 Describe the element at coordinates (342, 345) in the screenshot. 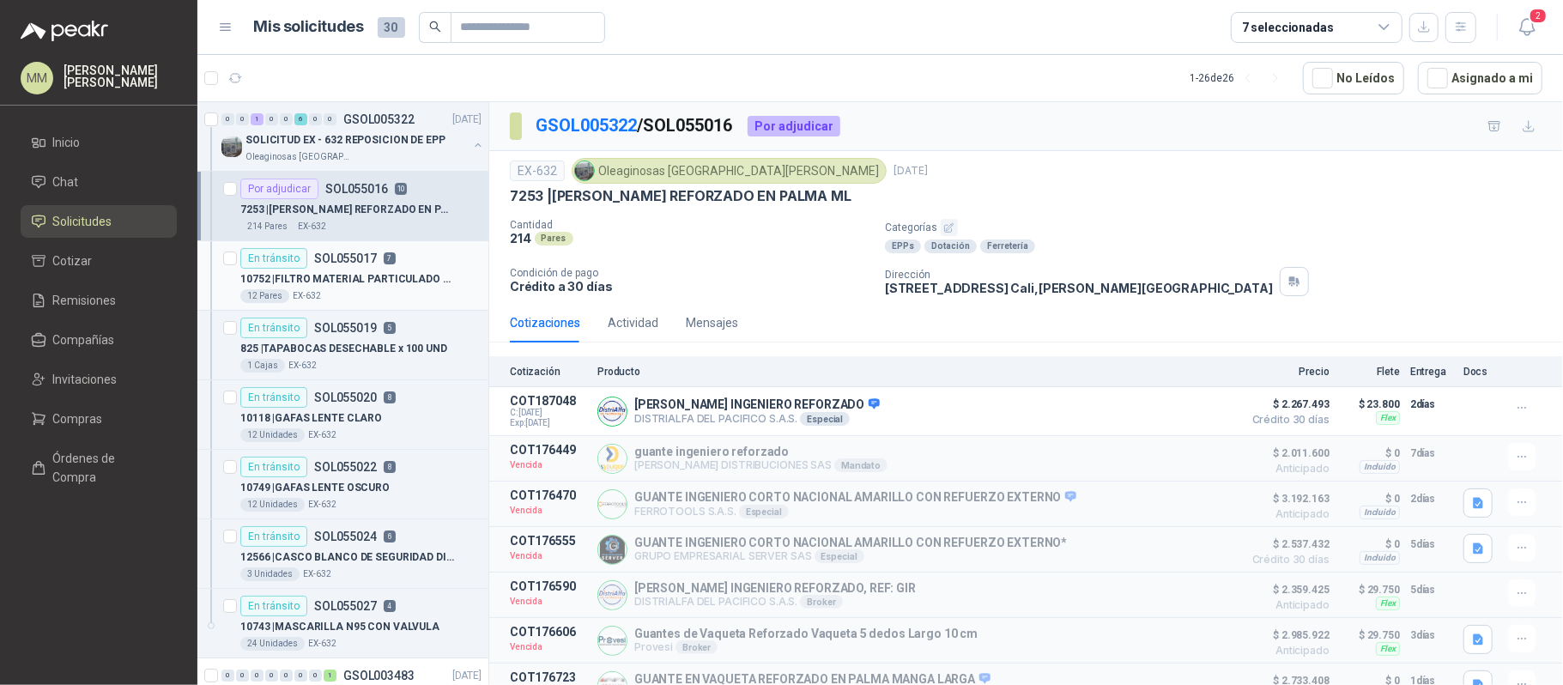

I see `a: En tránsitoSOL0550195825 |TAPABOCAS DESECHABLE x 100 UND1 CajasEX-632` at that location.